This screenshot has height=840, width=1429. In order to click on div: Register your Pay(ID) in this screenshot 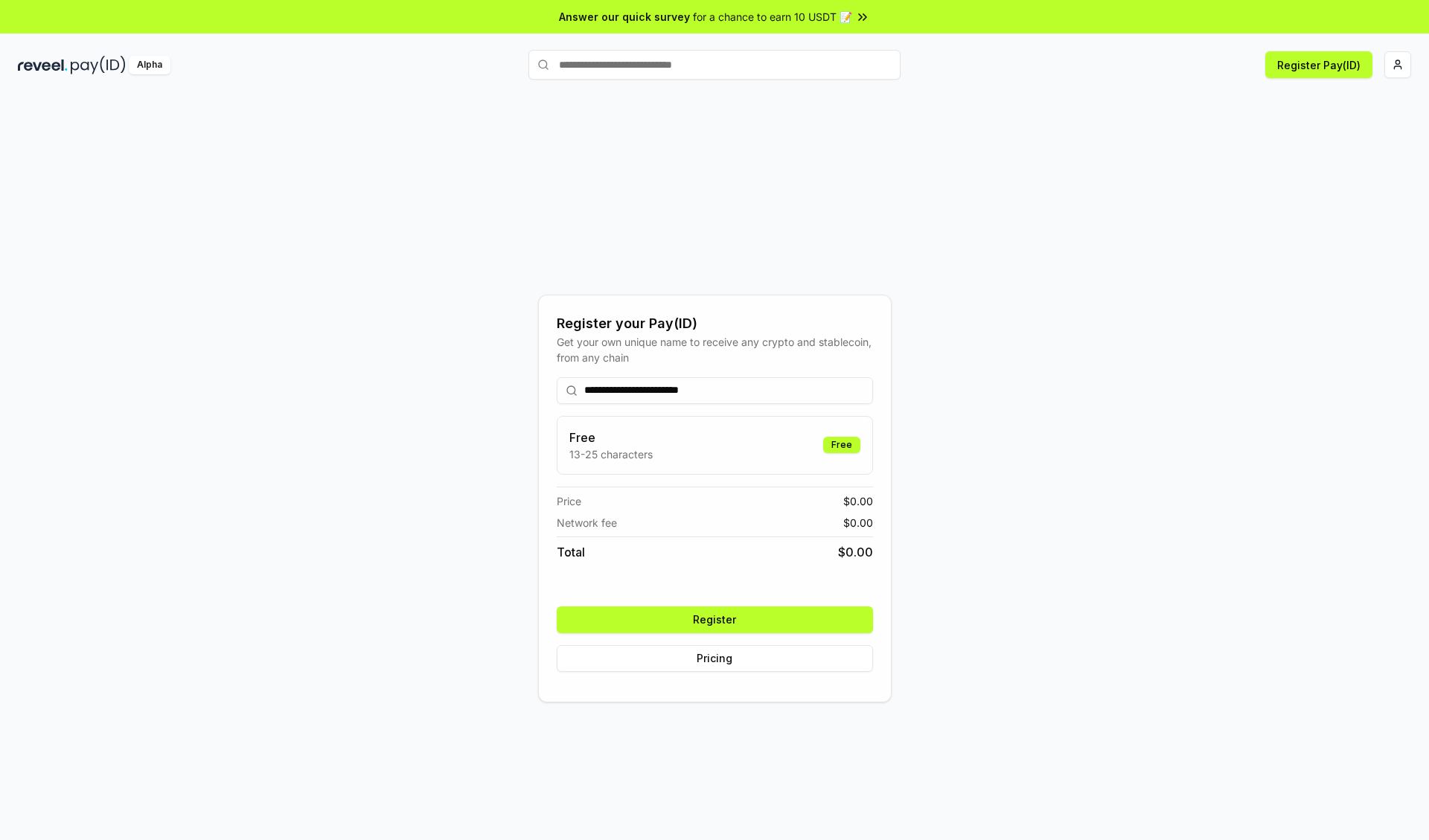, I will do `click(714, 324)`.